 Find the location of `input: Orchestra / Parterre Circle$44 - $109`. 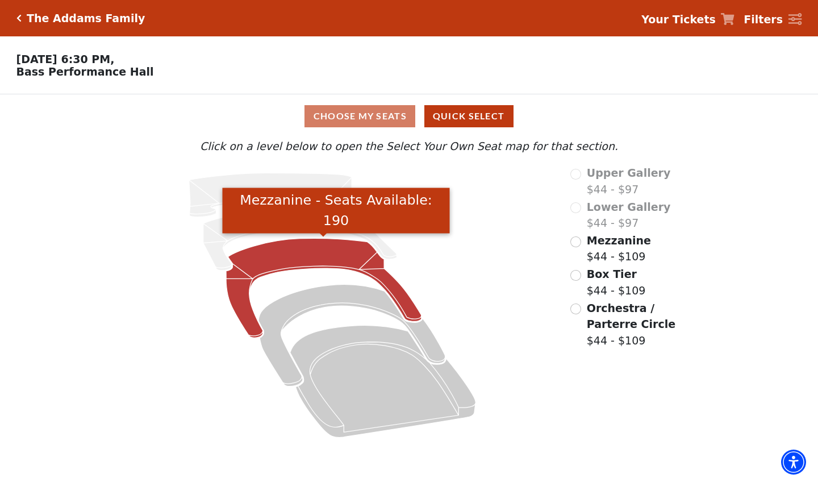

input: Orchestra / Parterre Circle$44 - $109 is located at coordinates (576, 309).